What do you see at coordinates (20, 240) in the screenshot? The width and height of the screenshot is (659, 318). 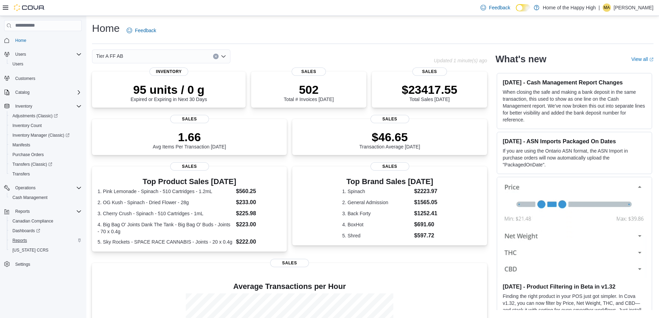 I see `a: Reports` at bounding box center [20, 240].